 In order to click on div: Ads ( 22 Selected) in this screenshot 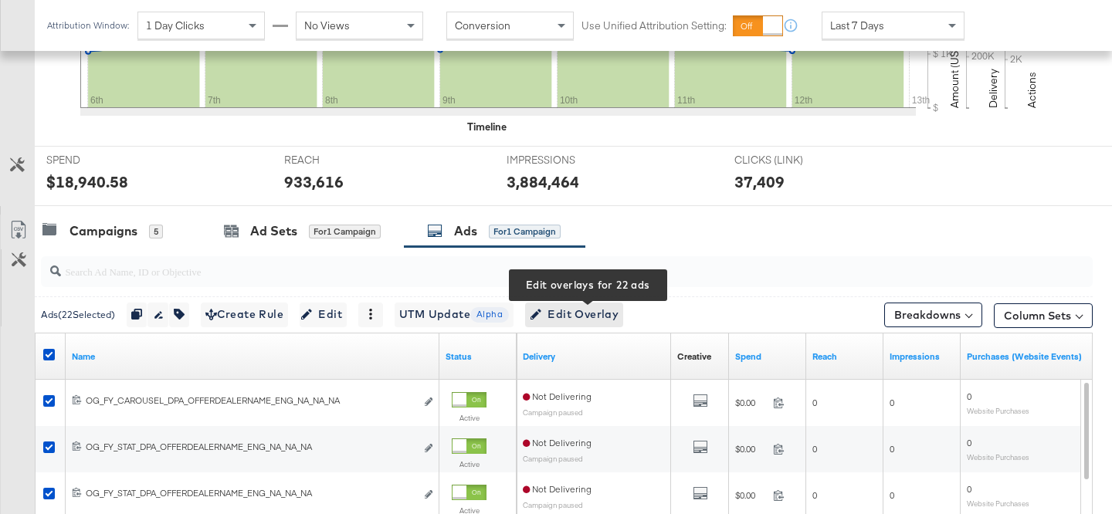, I will do `click(78, 315)`.